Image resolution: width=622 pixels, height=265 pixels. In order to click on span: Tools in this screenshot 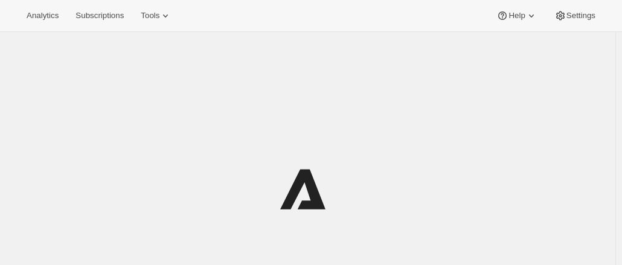, I will do `click(150, 16)`.